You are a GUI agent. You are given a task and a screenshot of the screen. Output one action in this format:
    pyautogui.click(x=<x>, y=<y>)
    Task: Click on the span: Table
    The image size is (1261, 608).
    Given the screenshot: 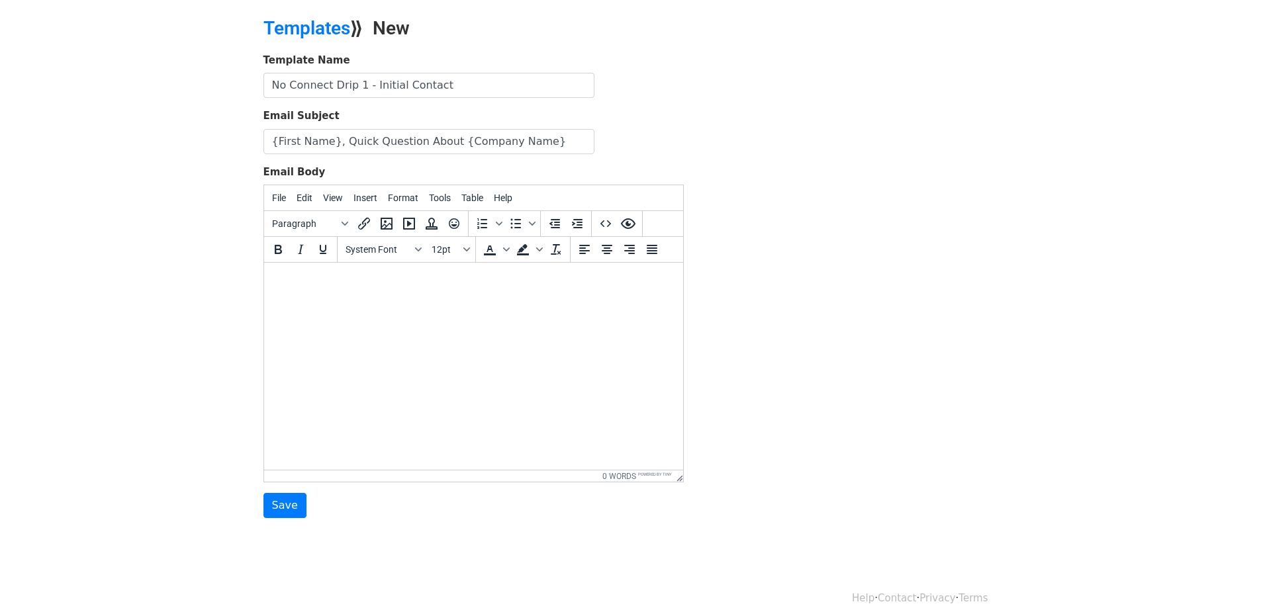 What is the action you would take?
    pyautogui.click(x=472, y=198)
    